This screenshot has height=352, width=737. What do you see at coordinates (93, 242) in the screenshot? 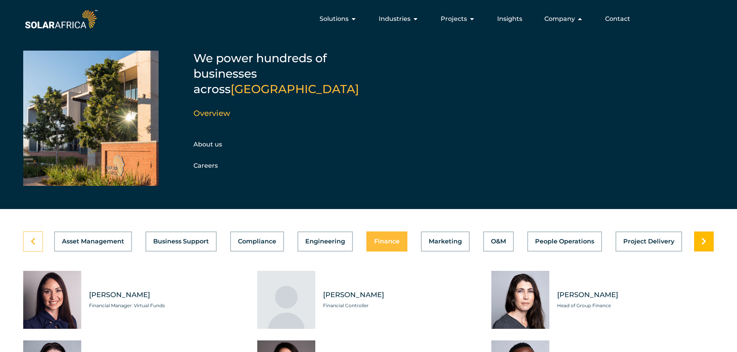
I see `span: Asset Management` at bounding box center [93, 242].